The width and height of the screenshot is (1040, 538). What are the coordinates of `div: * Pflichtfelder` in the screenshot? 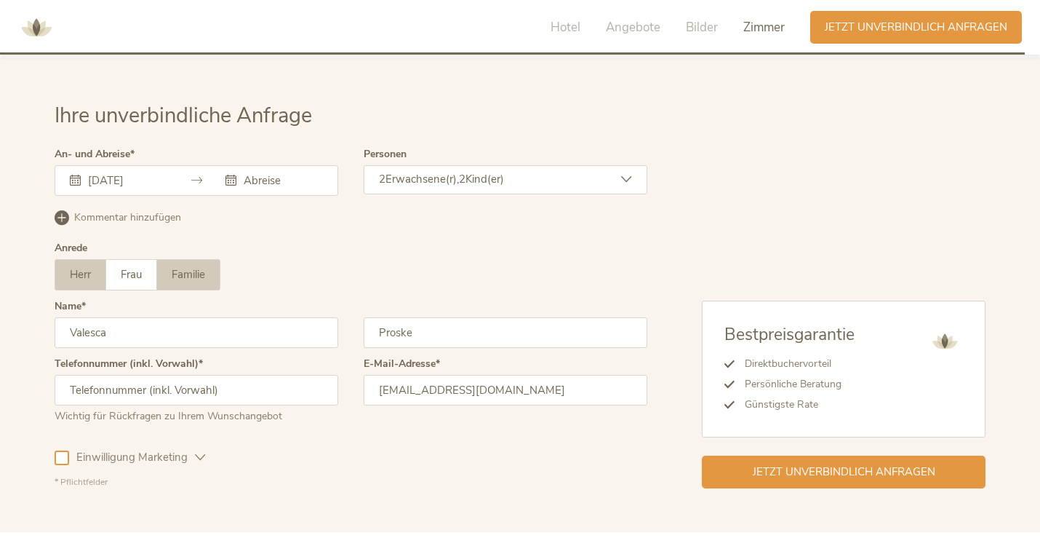 It's located at (351, 482).